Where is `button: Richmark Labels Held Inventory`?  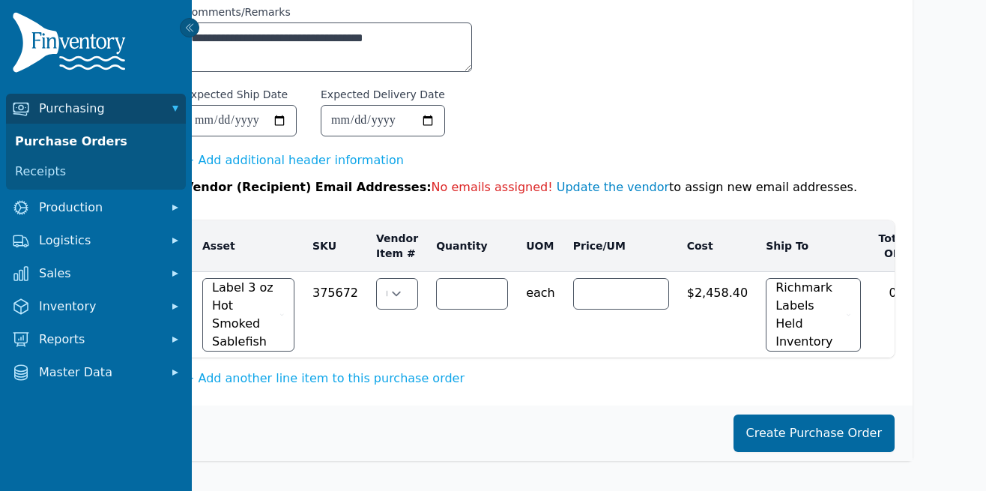 button: Richmark Labels Held Inventory is located at coordinates (813, 315).